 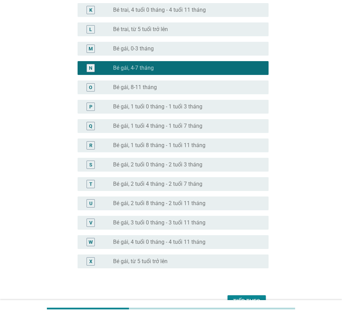 I want to click on label: Bé trai, từ 5 tuổi trở lên, so click(x=140, y=29).